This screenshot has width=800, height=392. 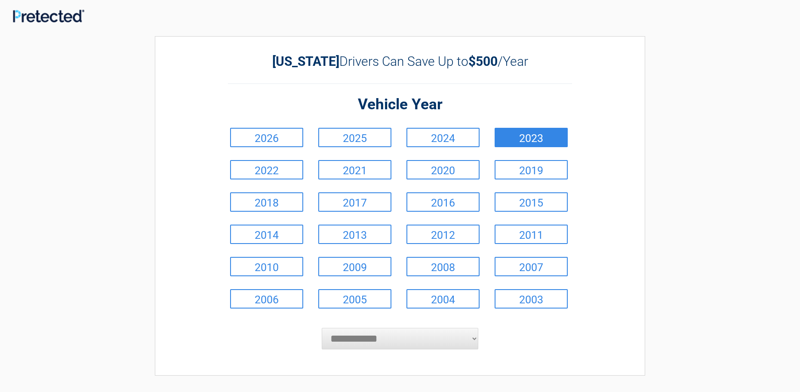 What do you see at coordinates (443, 234) in the screenshot?
I see `a: 2012` at bounding box center [443, 234].